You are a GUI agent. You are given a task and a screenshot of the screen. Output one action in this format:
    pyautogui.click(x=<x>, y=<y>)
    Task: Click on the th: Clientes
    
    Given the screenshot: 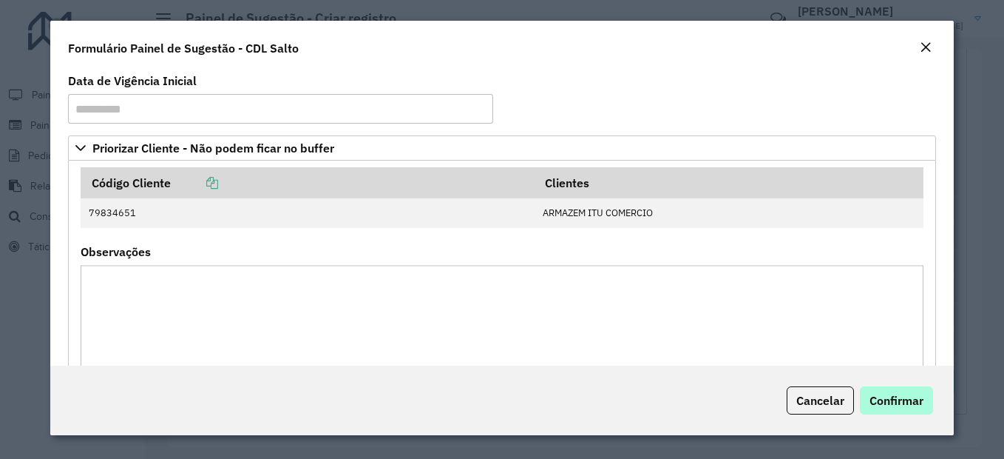 What is the action you would take?
    pyautogui.click(x=729, y=183)
    